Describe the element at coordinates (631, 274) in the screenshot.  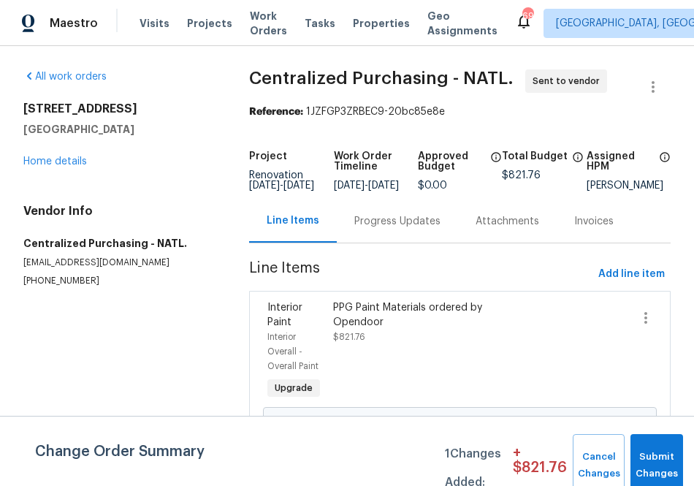
I see `button: Add line item` at that location.